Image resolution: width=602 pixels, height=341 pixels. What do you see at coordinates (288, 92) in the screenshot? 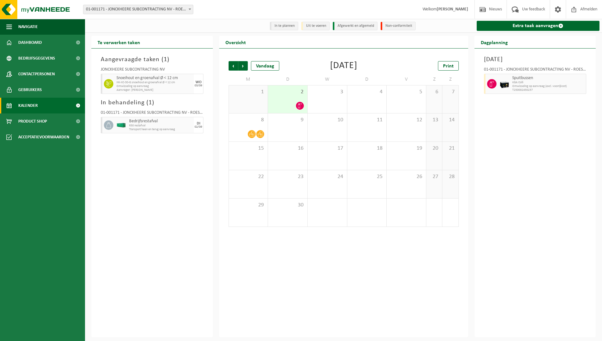
I see `span: 2` at bounding box center [288, 92].